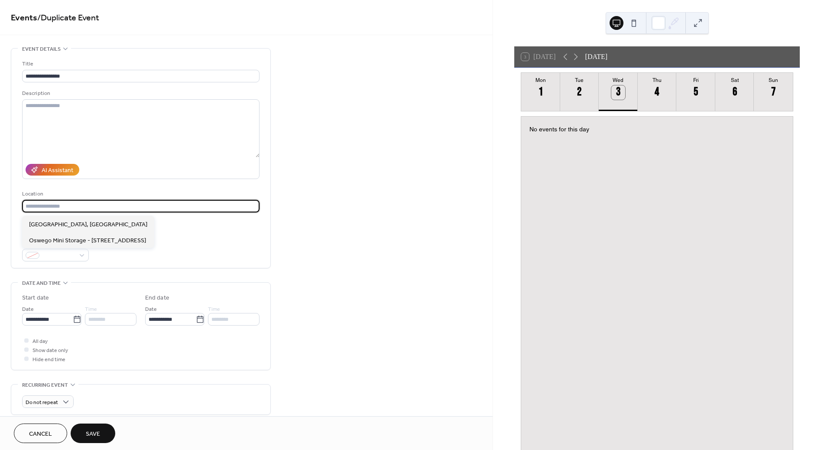 The width and height of the screenshot is (821, 450). Describe the element at coordinates (618, 92) in the screenshot. I see `div: 3` at that location.